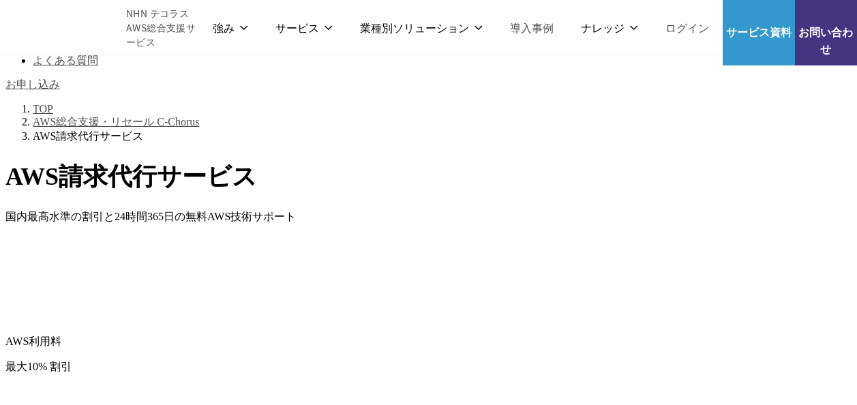  Describe the element at coordinates (63, 27) in the screenshot. I see `img: AWS総合支援サービス C-Chorus` at that location.